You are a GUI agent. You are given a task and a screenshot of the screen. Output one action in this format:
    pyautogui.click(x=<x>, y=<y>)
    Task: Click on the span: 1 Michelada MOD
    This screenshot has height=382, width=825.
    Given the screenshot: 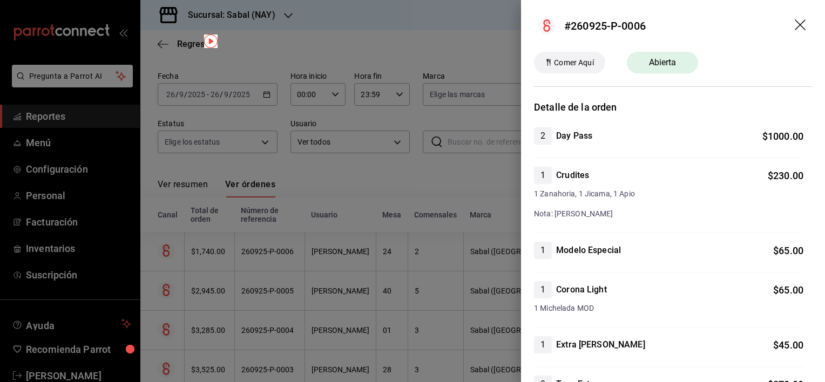 What is the action you would take?
    pyautogui.click(x=669, y=308)
    